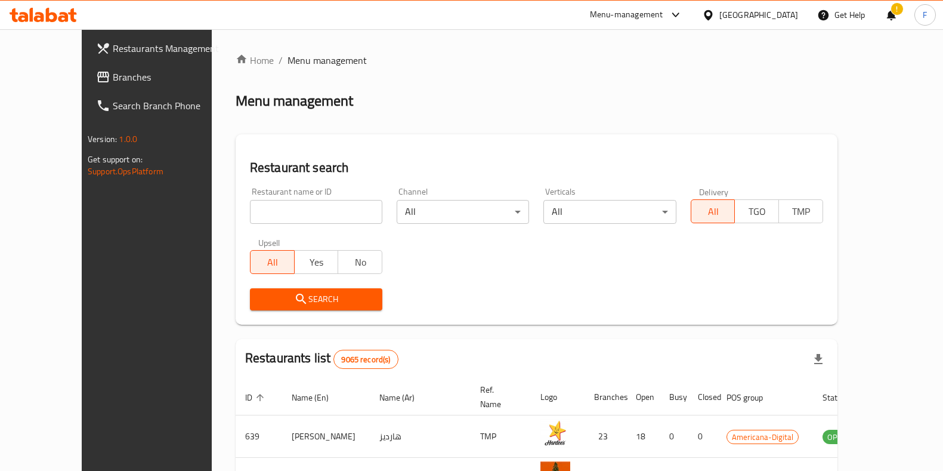 The width and height of the screenshot is (943, 471). Describe the element at coordinates (318, 397) in the screenshot. I see `span: Name (En)` at that location.